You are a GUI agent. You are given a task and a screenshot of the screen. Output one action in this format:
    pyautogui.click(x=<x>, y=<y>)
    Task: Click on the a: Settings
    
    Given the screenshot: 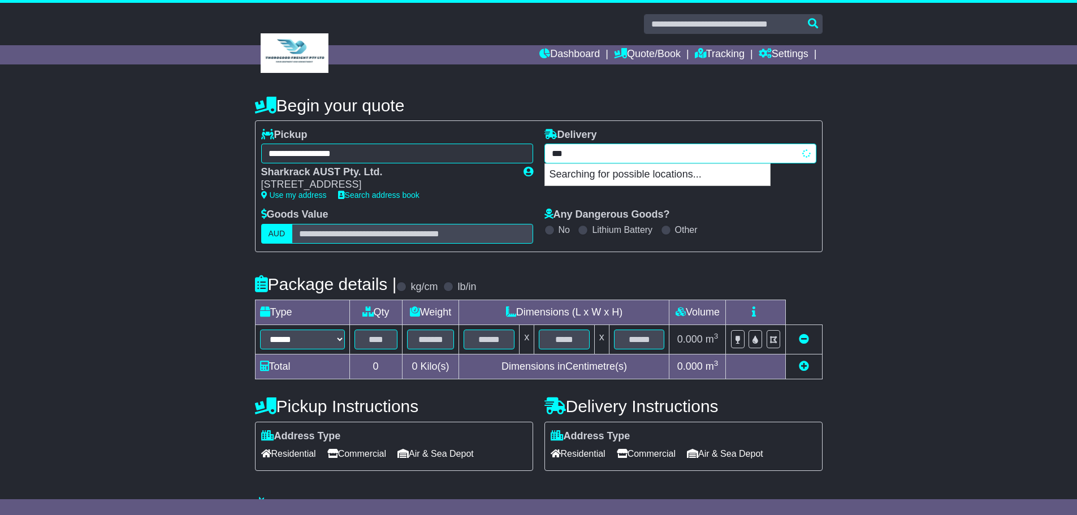 What is the action you would take?
    pyautogui.click(x=783, y=55)
    